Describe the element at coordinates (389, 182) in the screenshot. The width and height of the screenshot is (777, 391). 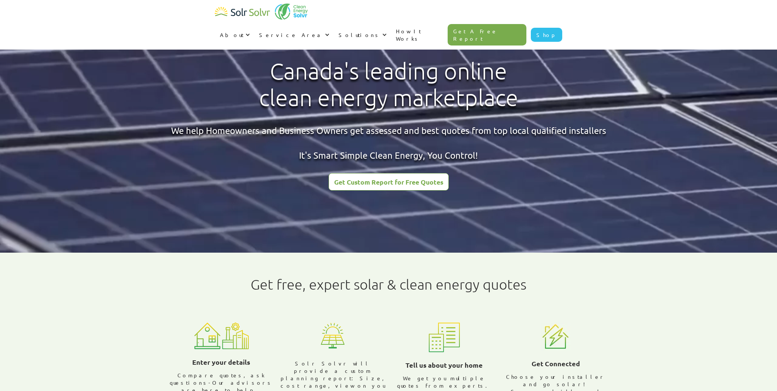
I see `a: Get Custom Report for Free Quotes` at that location.